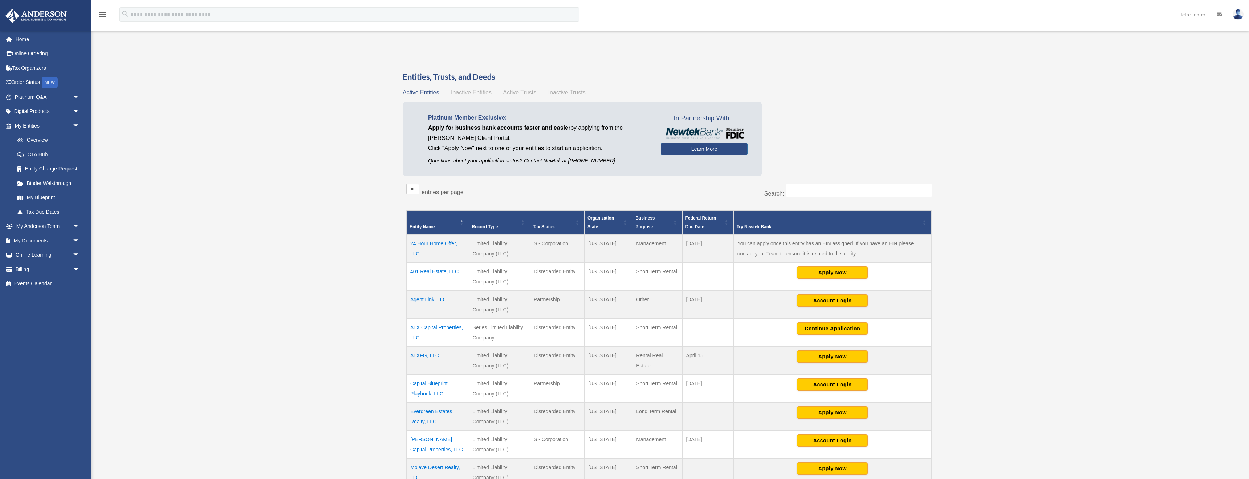  What do you see at coordinates (701, 222) in the screenshot?
I see `span: Federal Return Due Date` at bounding box center [701, 222].